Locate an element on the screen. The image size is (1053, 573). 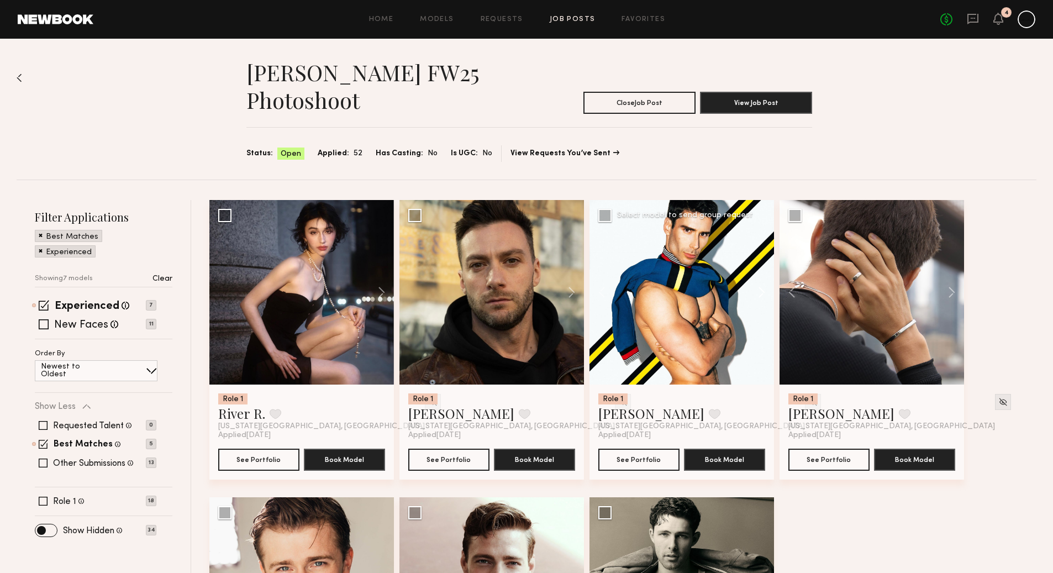
span: Applied: is located at coordinates (333, 154).